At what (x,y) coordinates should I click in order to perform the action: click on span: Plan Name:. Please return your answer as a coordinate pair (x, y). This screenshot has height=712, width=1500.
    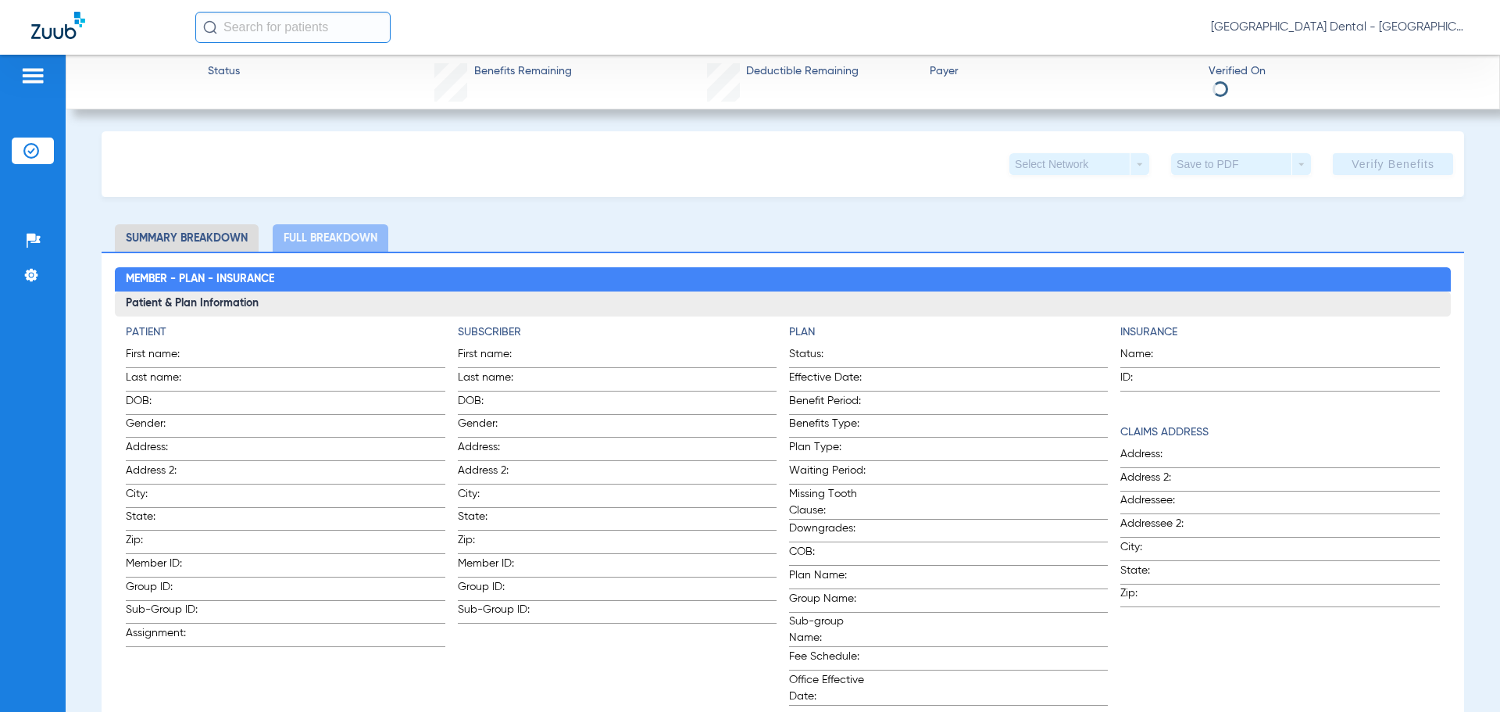
    Looking at the image, I should click on (827, 577).